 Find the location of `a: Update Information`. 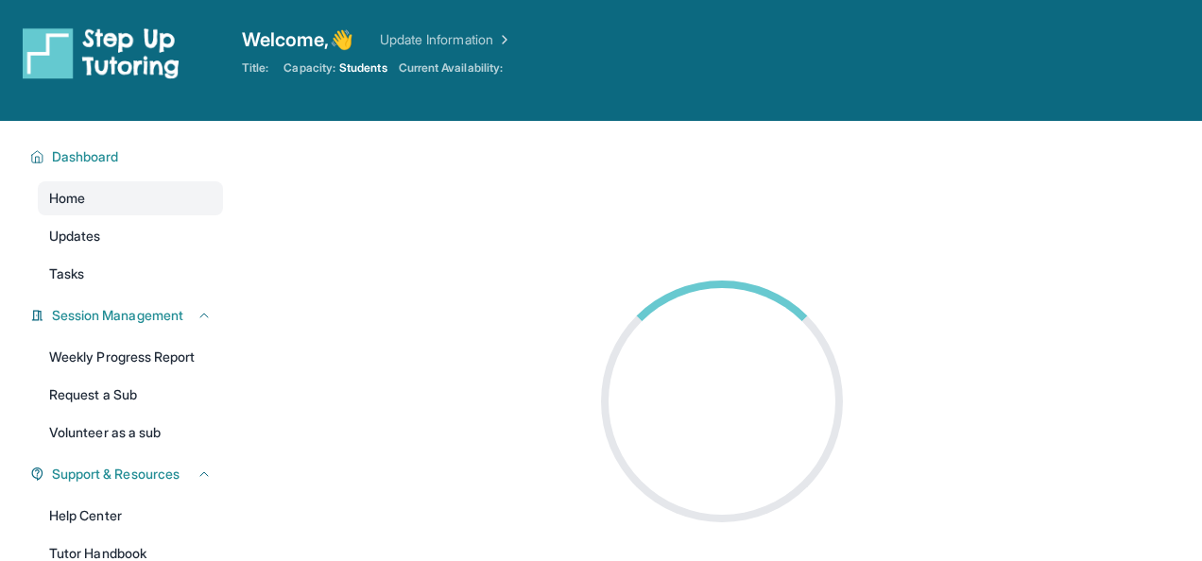

a: Update Information is located at coordinates (446, 40).